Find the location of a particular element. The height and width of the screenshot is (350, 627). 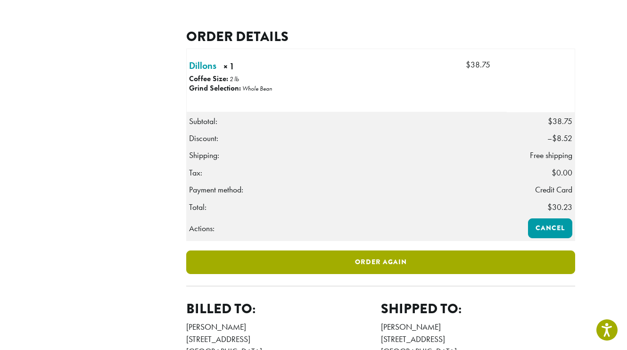

th: Shipping: is located at coordinates (347, 155).